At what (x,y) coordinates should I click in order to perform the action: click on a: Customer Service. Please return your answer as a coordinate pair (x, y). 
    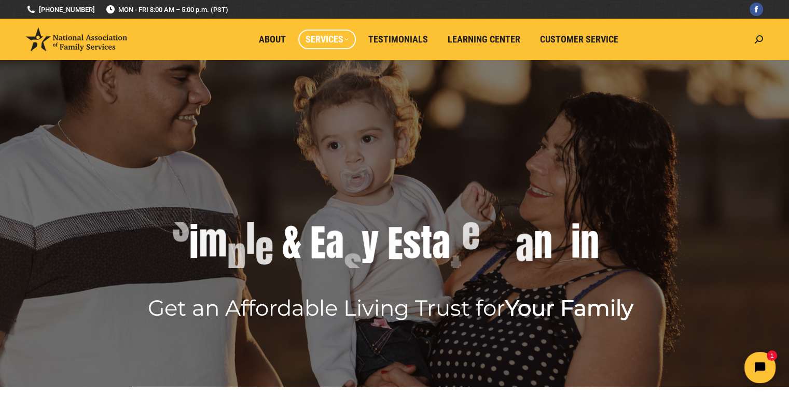
    Looking at the image, I should click on (579, 39).